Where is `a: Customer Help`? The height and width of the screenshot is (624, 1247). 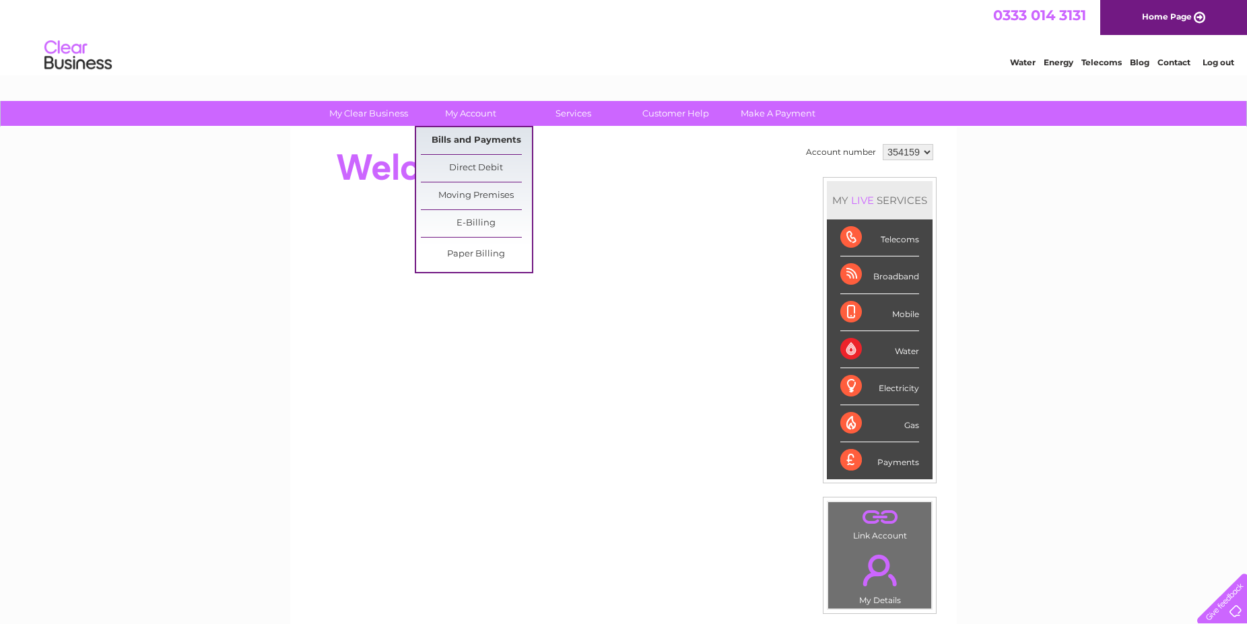
a: Customer Help is located at coordinates (675, 113).